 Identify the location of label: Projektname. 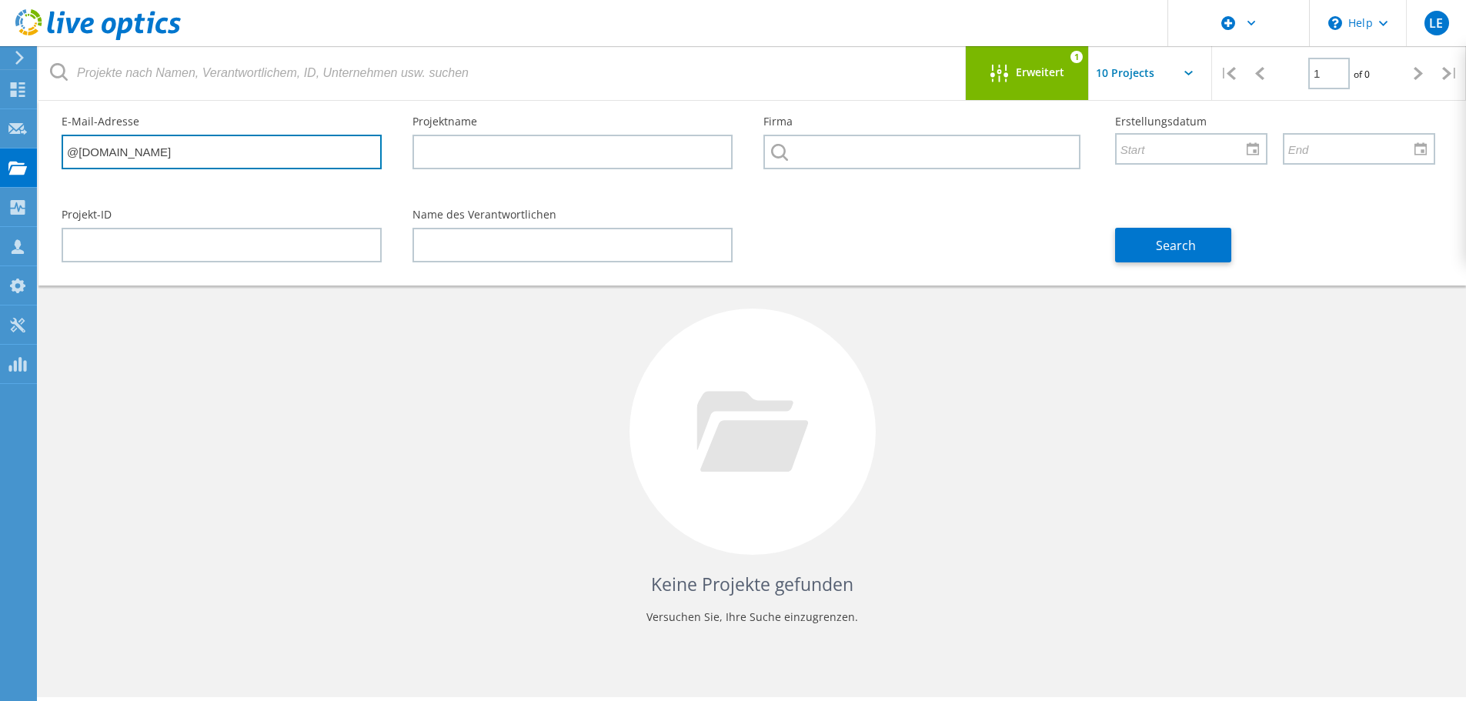
(572, 122).